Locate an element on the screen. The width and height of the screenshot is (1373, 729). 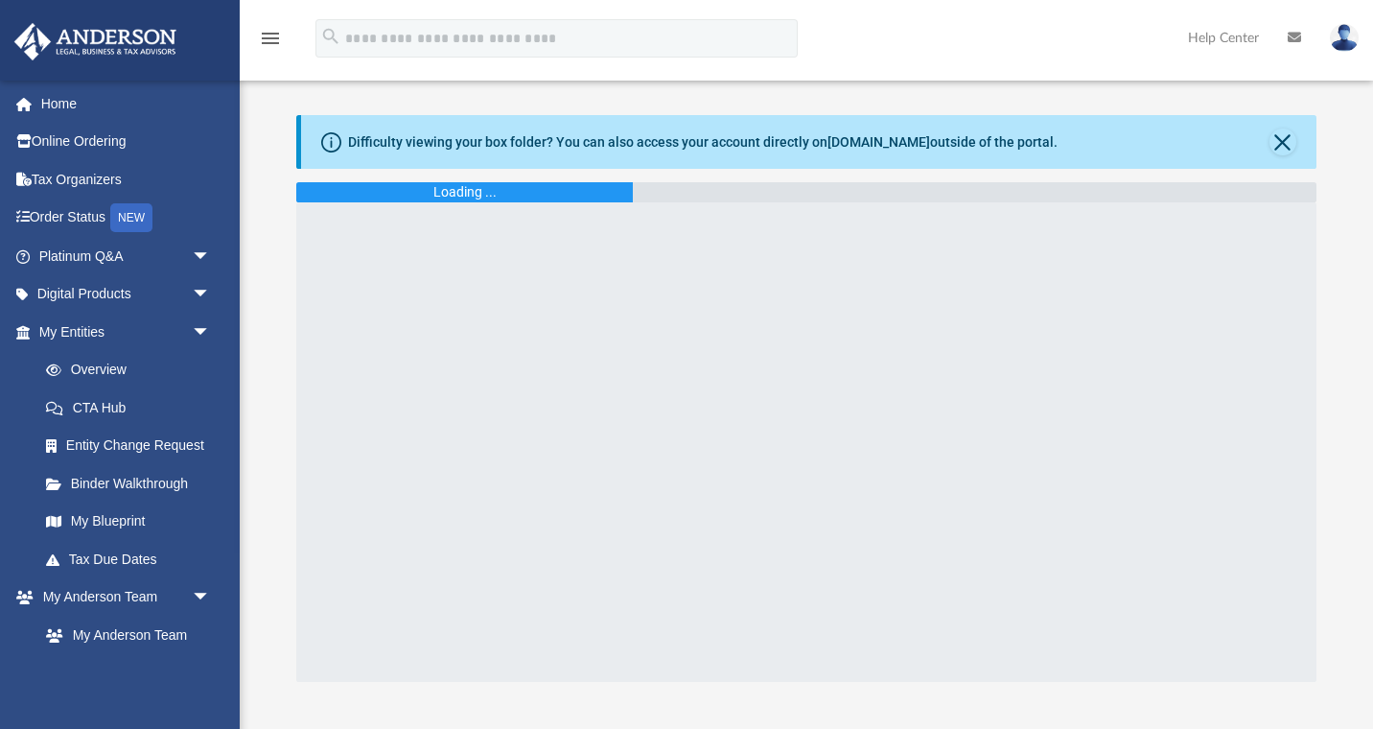
i: search is located at coordinates (331, 36).